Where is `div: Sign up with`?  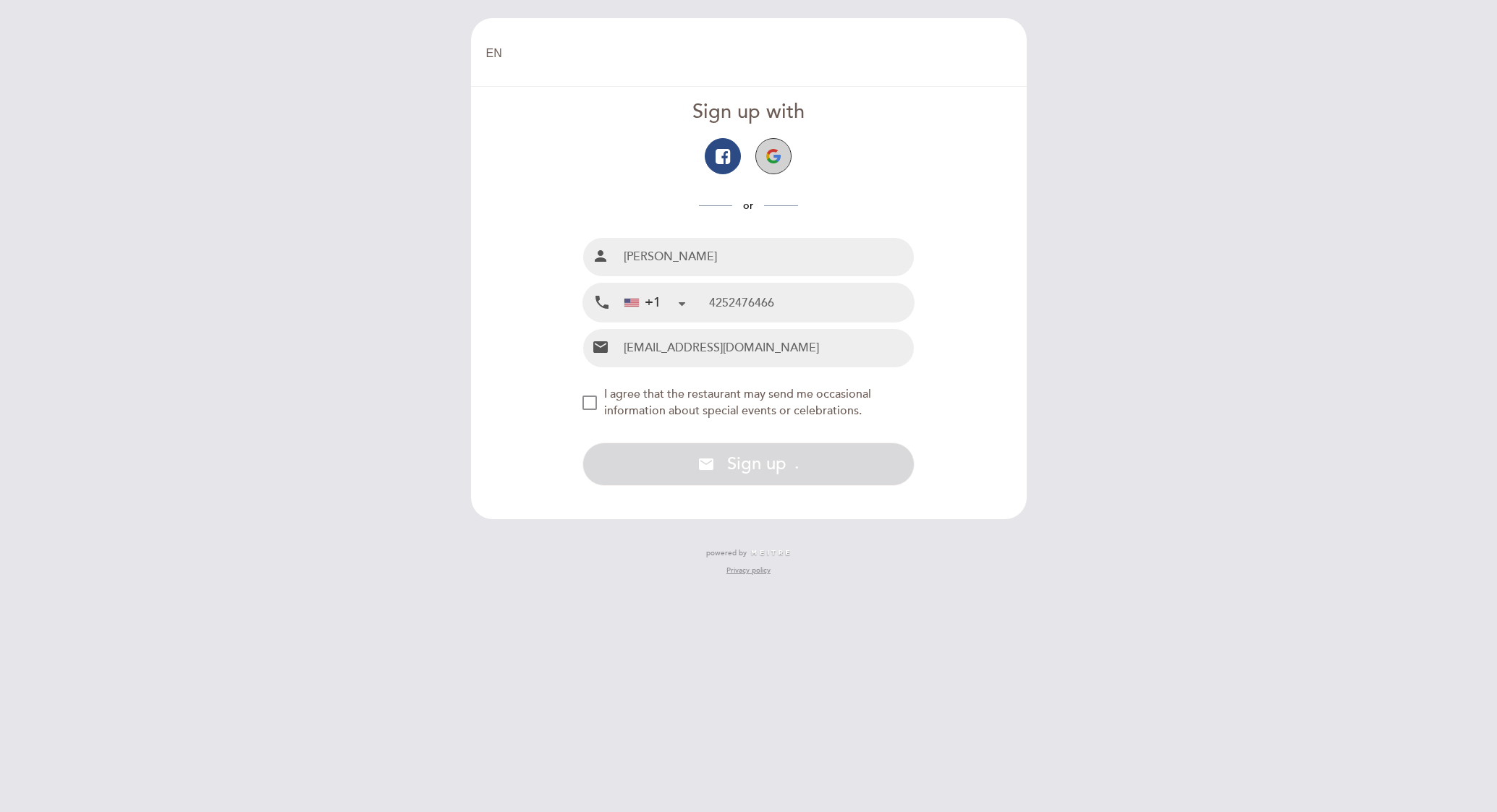 div: Sign up with is located at coordinates (748, 112).